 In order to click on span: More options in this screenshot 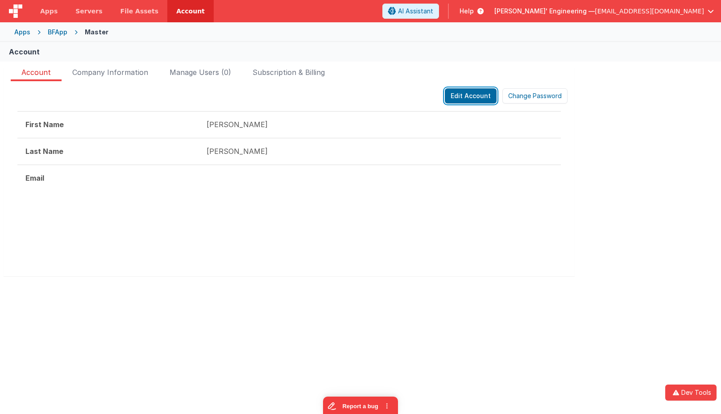, I will do `click(64, 9)`.